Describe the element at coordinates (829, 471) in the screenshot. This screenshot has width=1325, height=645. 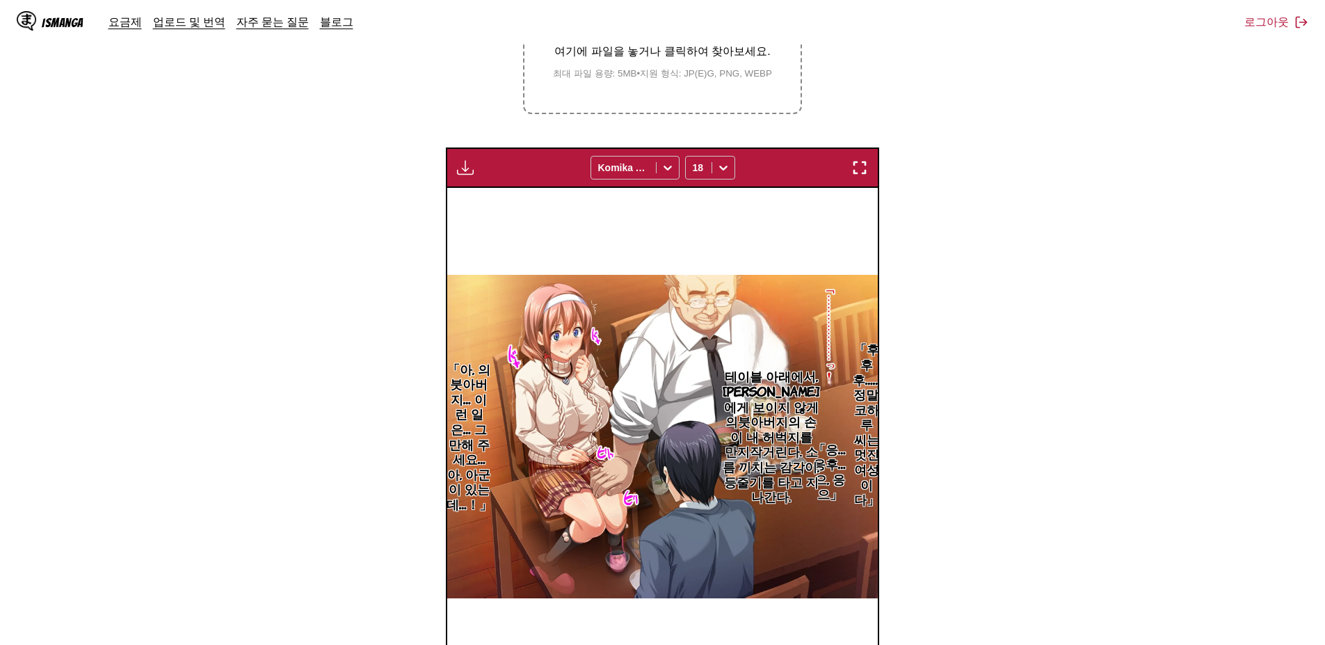
I see `p: 「응…응후…으, 응으」` at that location.